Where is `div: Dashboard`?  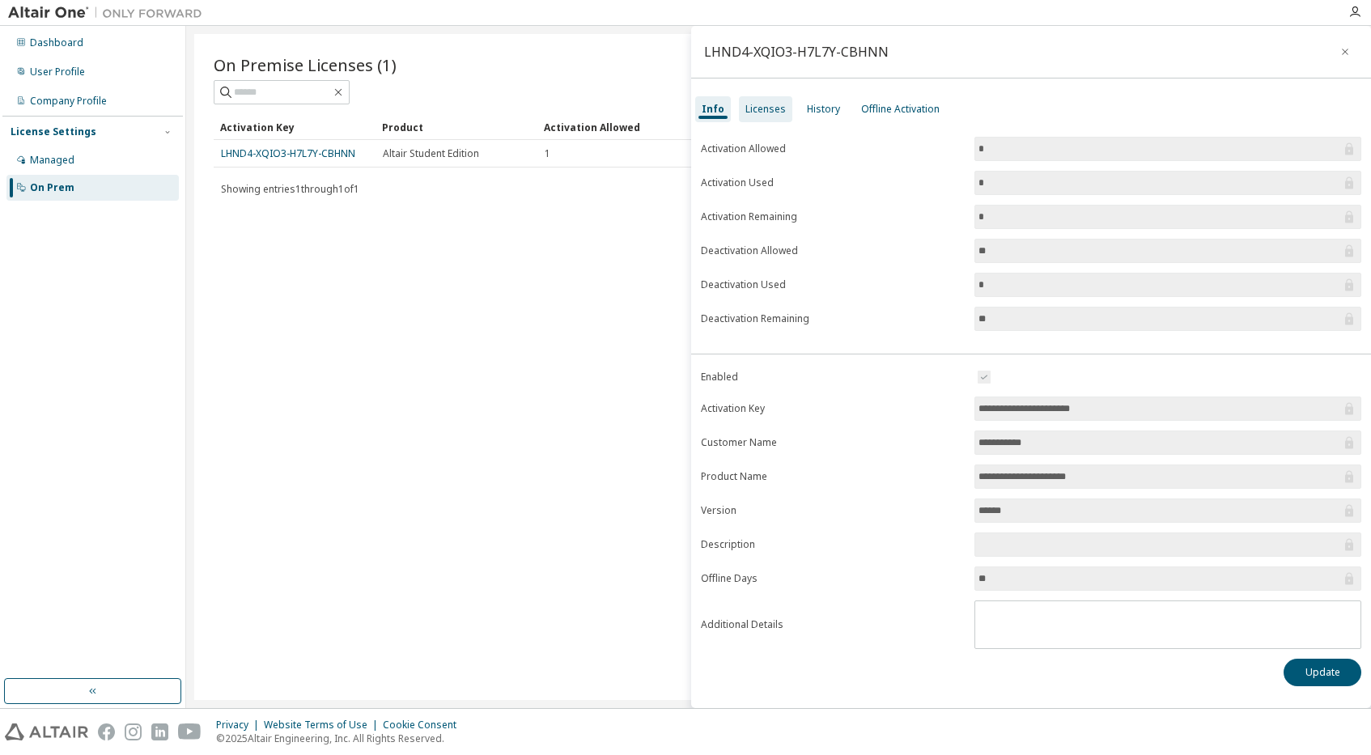
div: Dashboard is located at coordinates (57, 43).